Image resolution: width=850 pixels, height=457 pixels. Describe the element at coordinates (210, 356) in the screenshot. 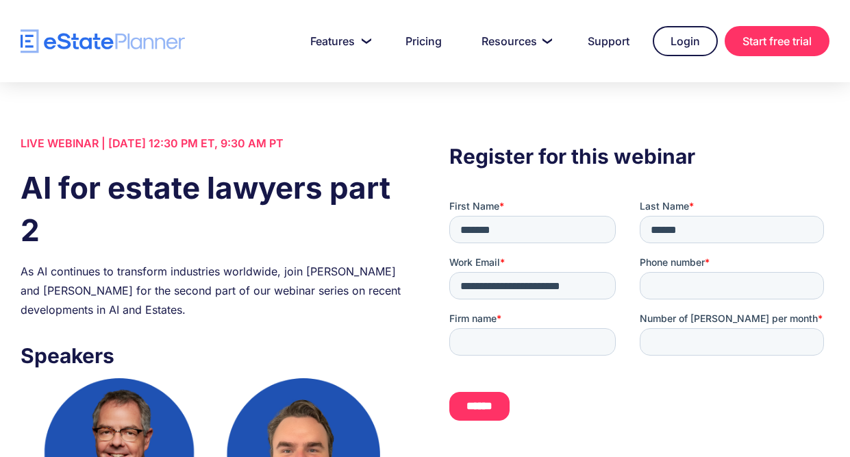

I see `h3: Speakers` at that location.